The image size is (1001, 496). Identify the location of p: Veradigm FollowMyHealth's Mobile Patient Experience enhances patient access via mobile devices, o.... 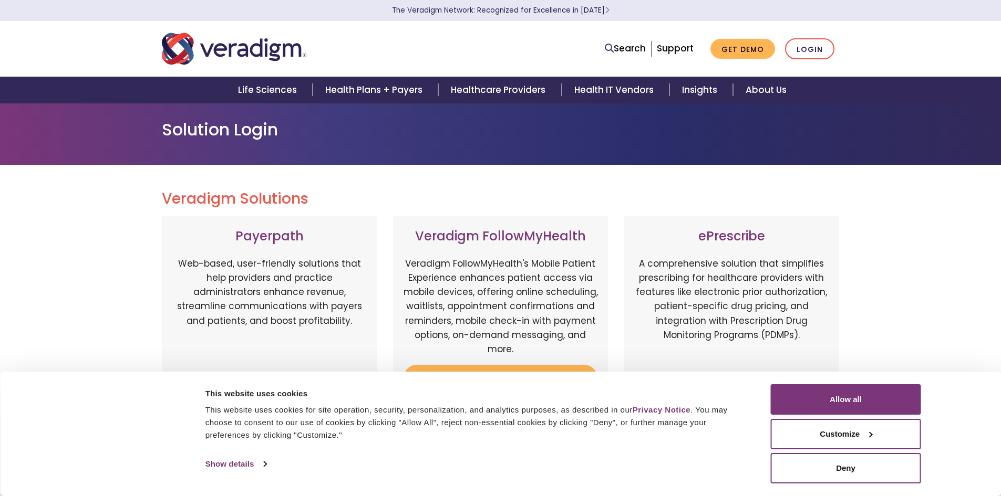
(501, 307).